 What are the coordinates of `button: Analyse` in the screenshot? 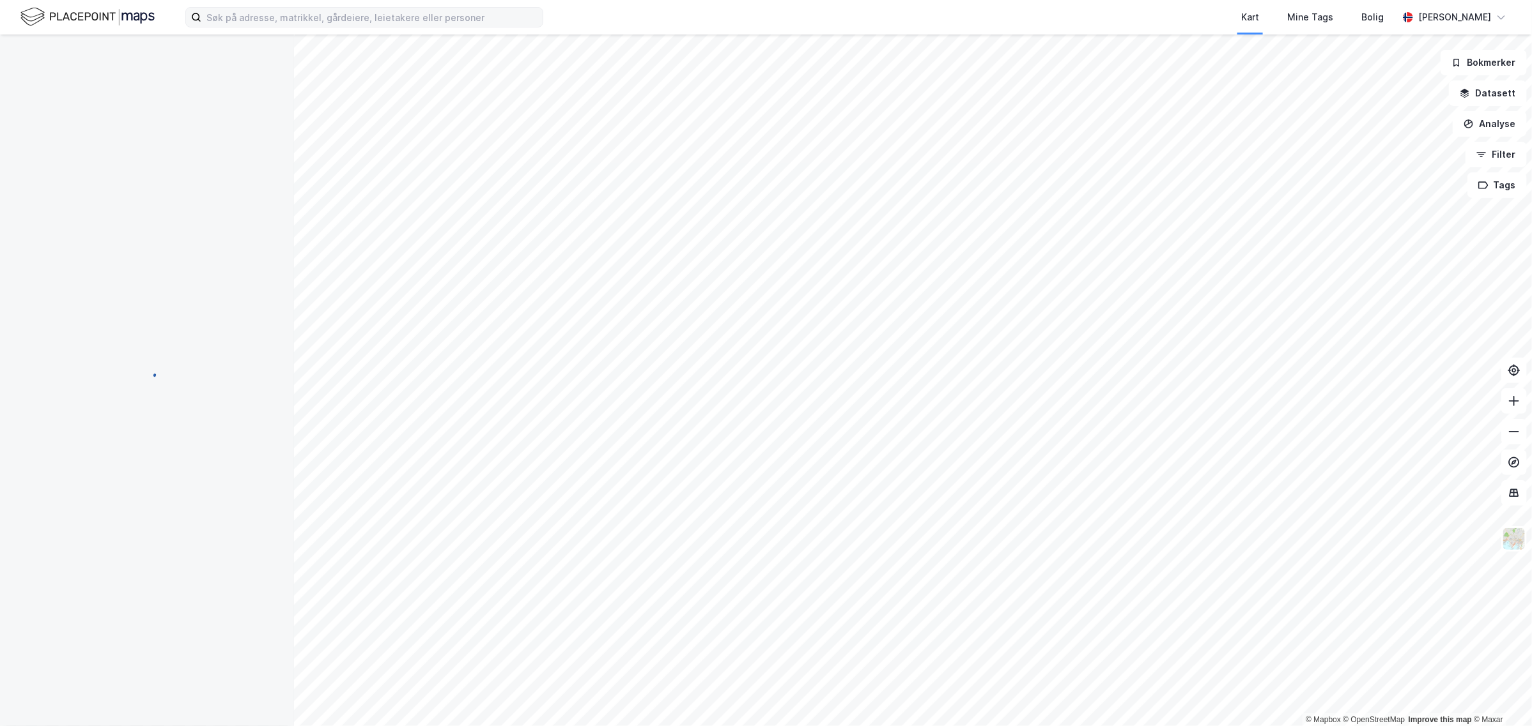 It's located at (1489, 124).